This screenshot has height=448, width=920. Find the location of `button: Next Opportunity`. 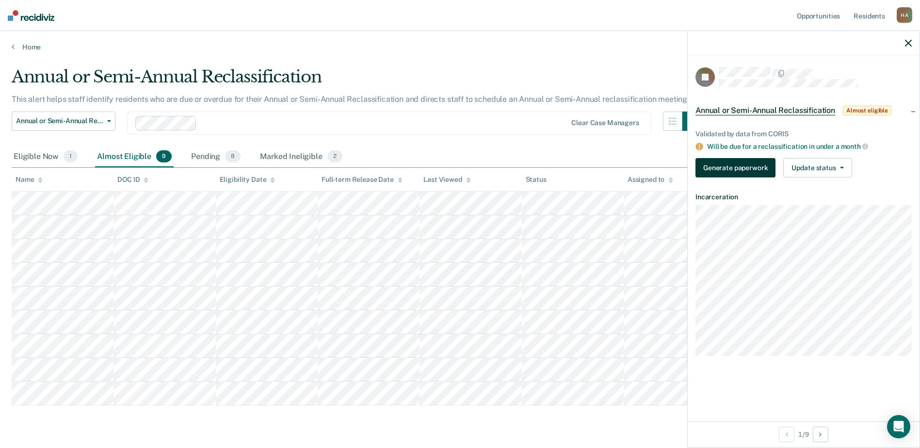

button: Next Opportunity is located at coordinates (820, 434).